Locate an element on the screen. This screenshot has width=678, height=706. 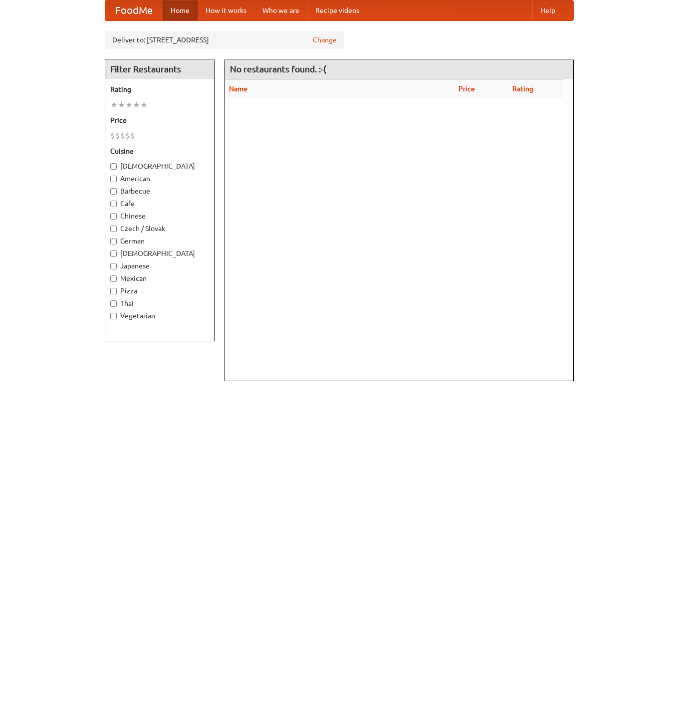
input: American is located at coordinates (113, 179).